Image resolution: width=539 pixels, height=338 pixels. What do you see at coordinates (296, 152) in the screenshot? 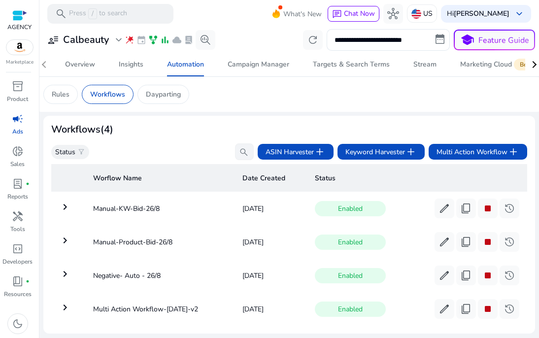
I see `span: ASIN Harvester` at bounding box center [296, 152].